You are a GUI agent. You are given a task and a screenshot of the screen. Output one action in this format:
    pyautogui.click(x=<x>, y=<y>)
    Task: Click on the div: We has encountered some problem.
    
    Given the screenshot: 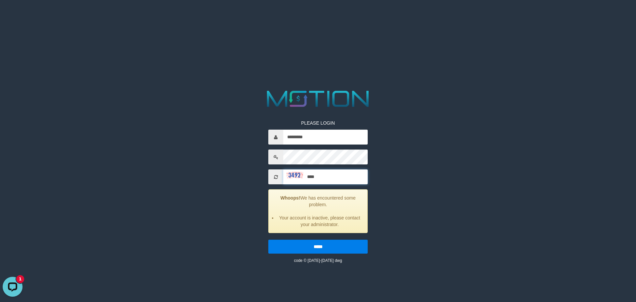 What is the action you would take?
    pyautogui.click(x=318, y=211)
    